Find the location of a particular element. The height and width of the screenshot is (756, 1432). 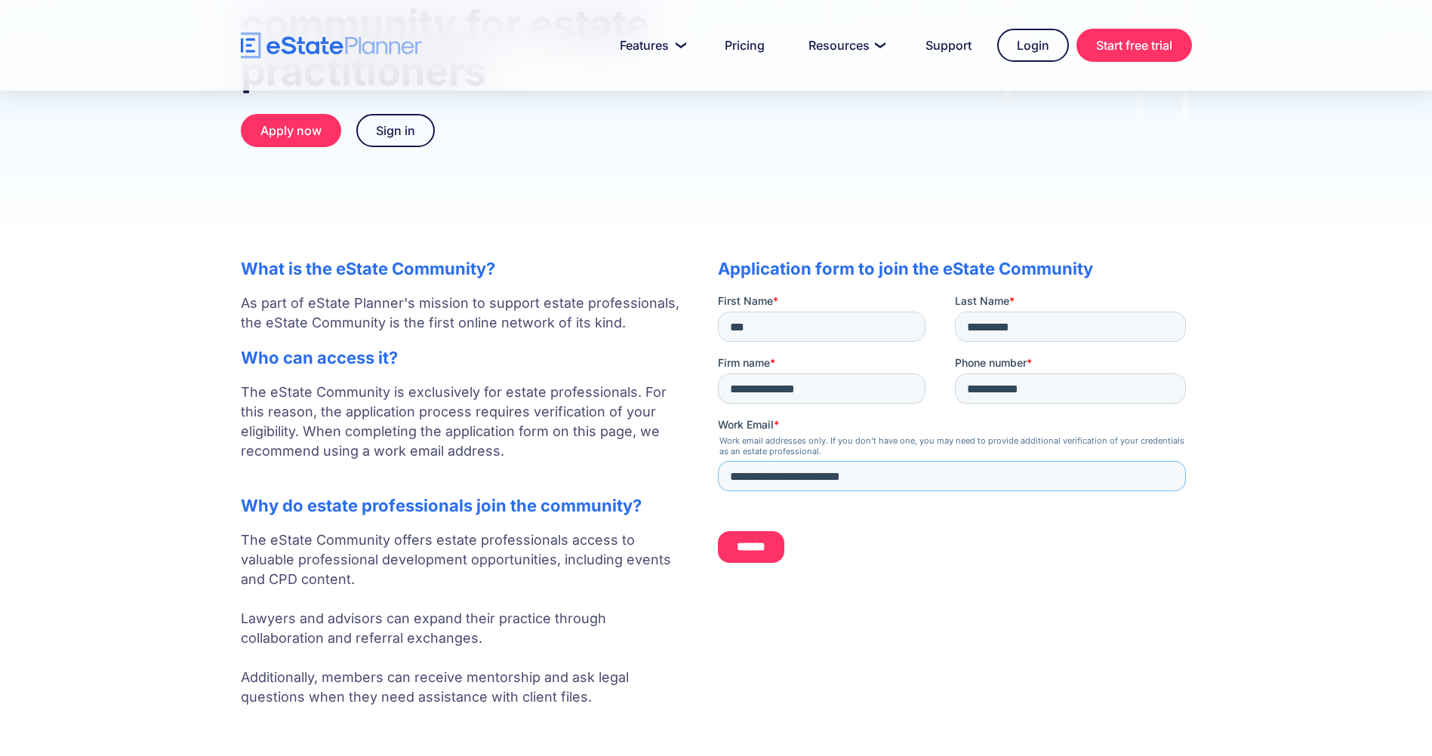

a: Resources is located at coordinates (845, 45).